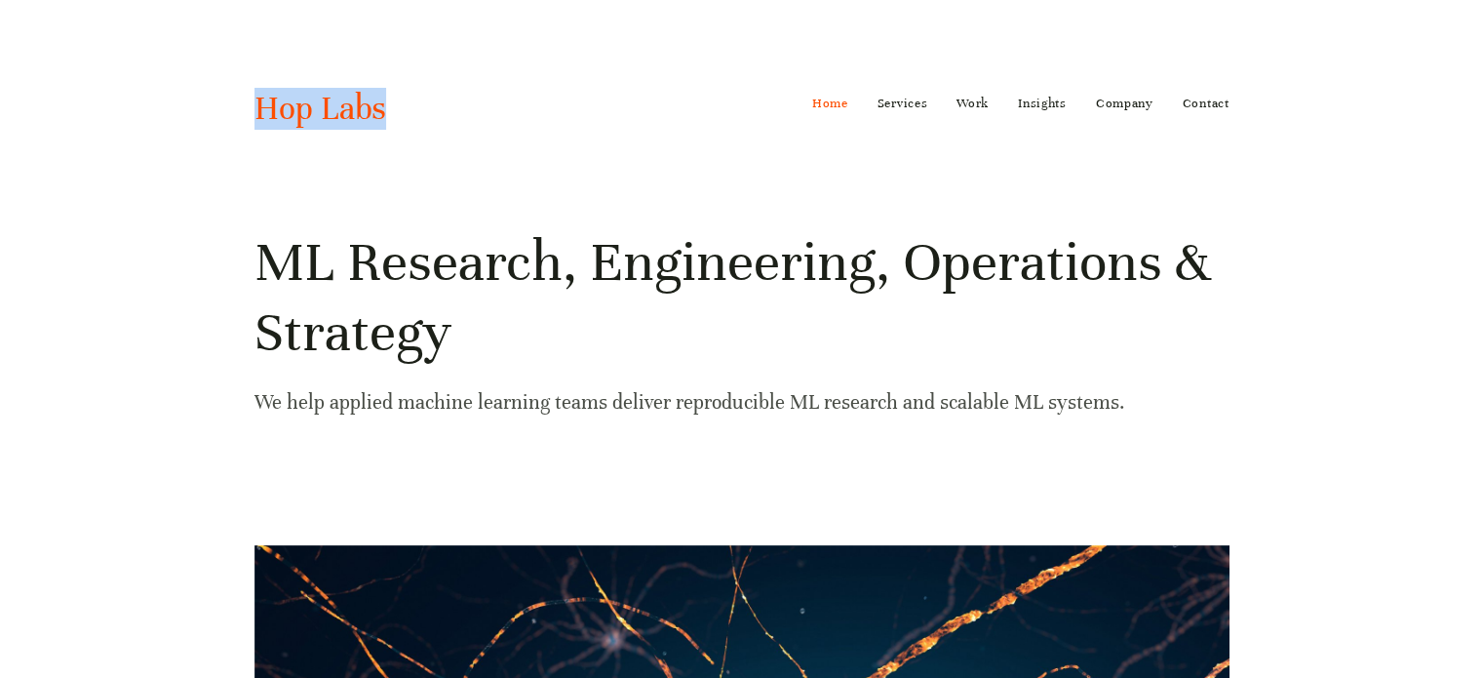 The height and width of the screenshot is (678, 1483). What do you see at coordinates (1043, 103) in the screenshot?
I see `a: Insights` at bounding box center [1043, 103].